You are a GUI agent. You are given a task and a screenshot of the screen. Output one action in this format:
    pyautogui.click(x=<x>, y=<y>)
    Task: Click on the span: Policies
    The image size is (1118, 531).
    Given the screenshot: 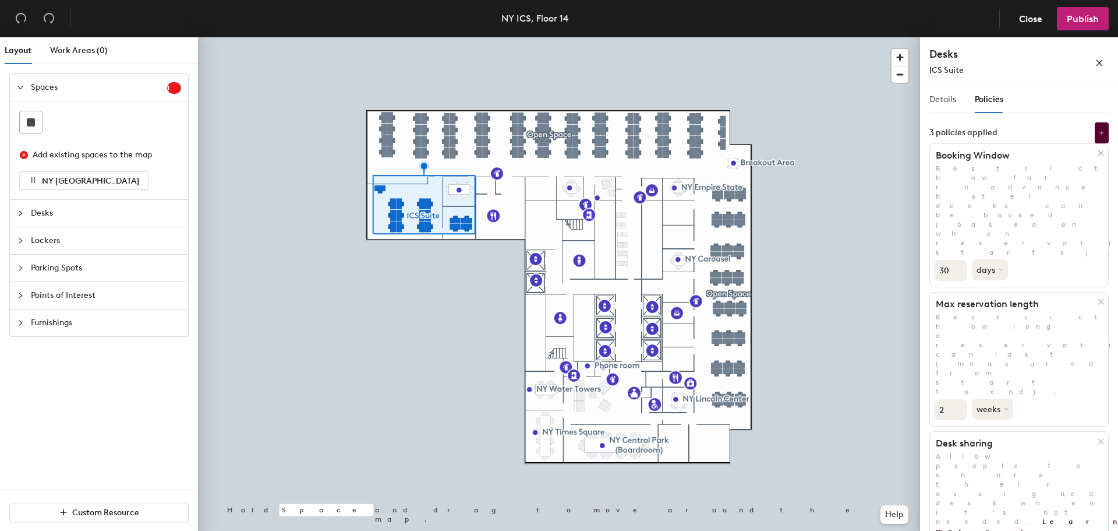 What is the action you would take?
    pyautogui.click(x=989, y=99)
    